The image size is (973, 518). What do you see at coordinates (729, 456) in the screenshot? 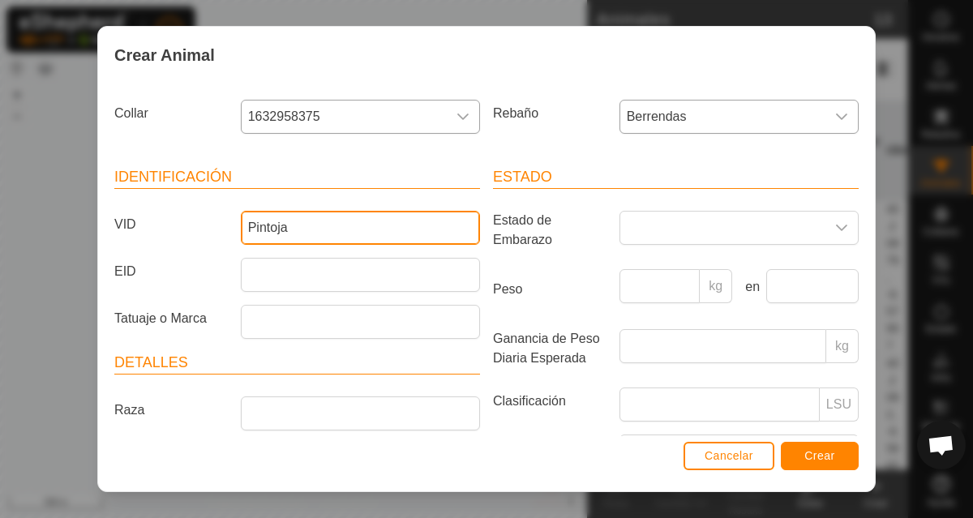
I see `span: Cancelar` at bounding box center [729, 456].